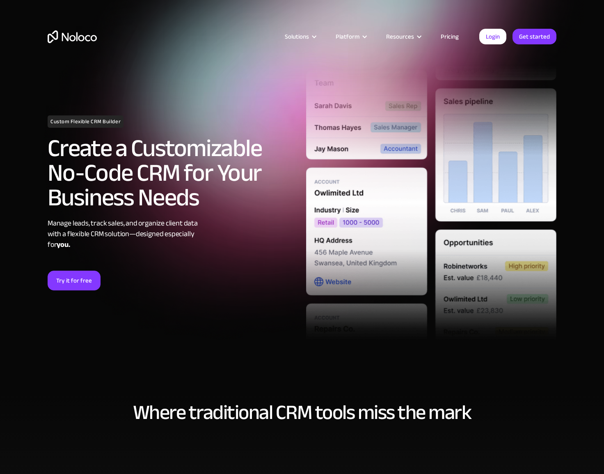 The image size is (604, 474). Describe the element at coordinates (72, 37) in the screenshot. I see `a: home` at that location.